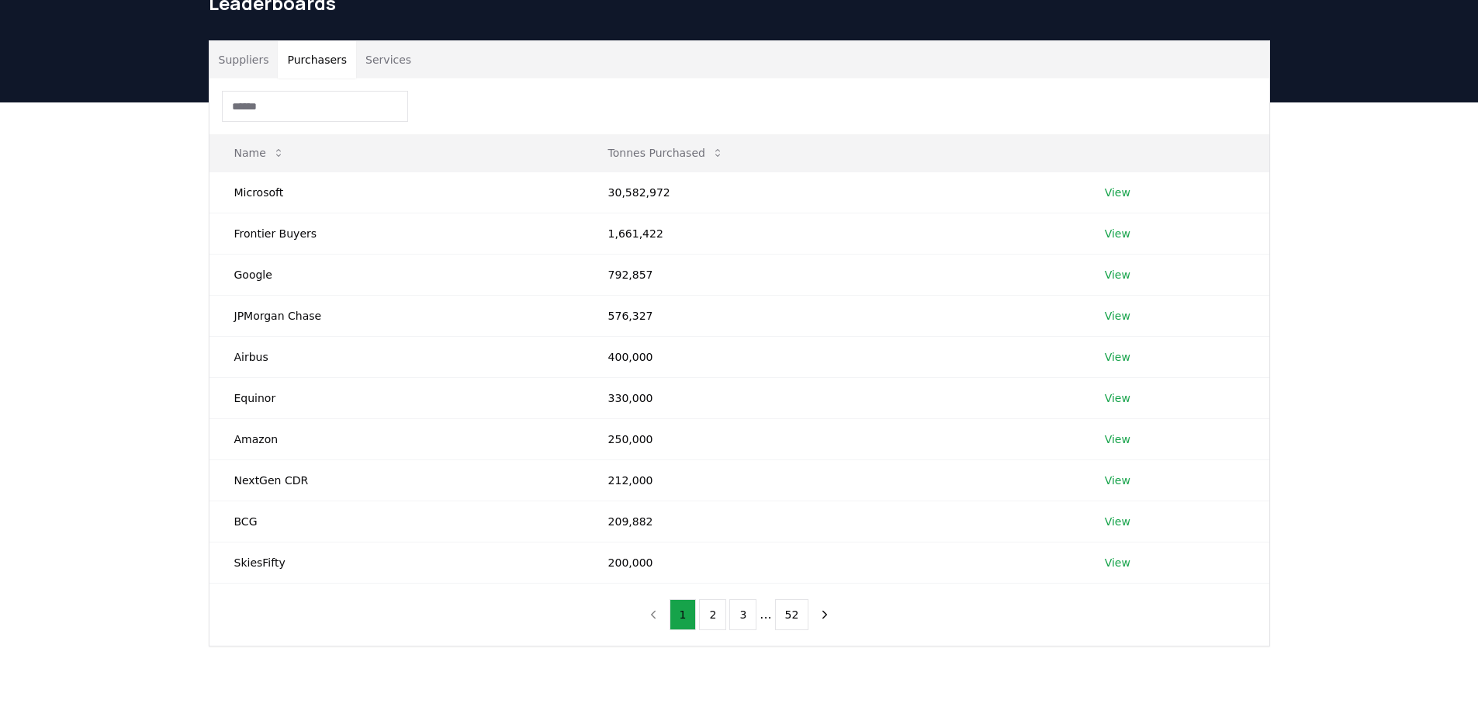 The height and width of the screenshot is (707, 1478). I want to click on button: 3, so click(742, 614).